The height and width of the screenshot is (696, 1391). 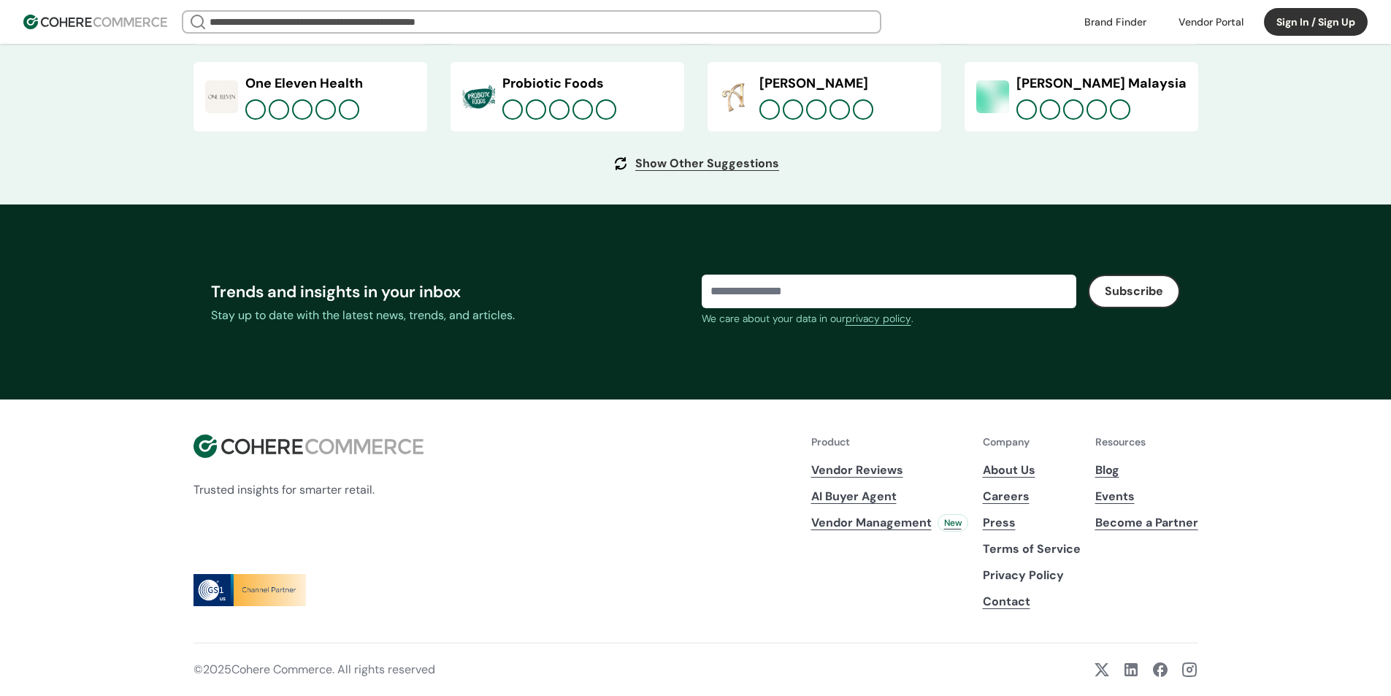 I want to click on div: One Eleven Health, so click(x=330, y=83).